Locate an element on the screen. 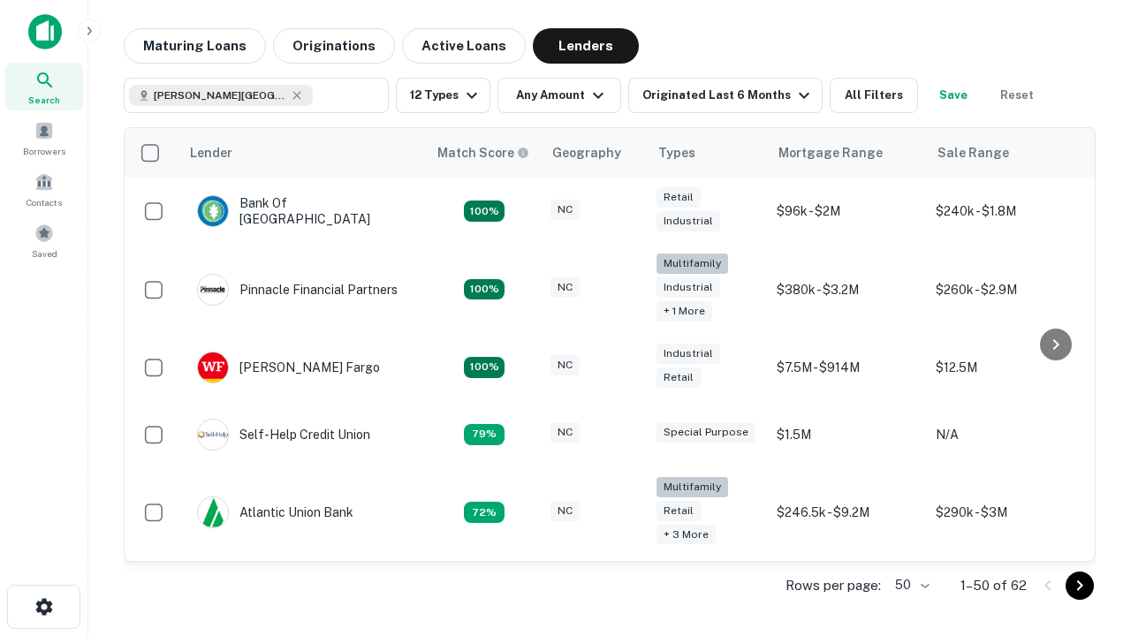 Image resolution: width=1131 pixels, height=636 pixels. div: Matching Properties: 14, hasApolloMatch: undefined is located at coordinates (484, 211).